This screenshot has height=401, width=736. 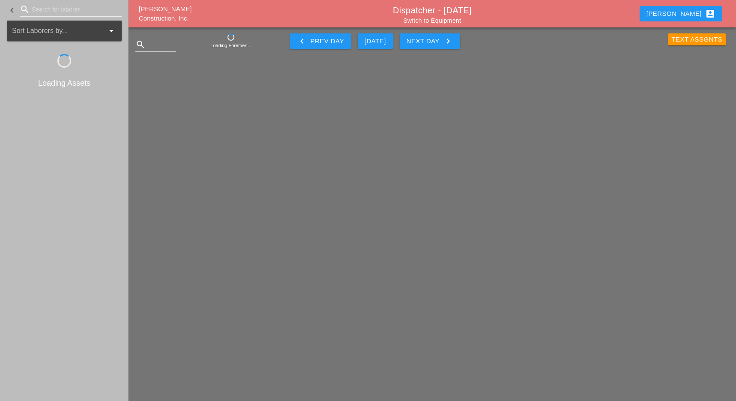 What do you see at coordinates (697, 39) in the screenshot?
I see `div: Text Assgnts` at bounding box center [697, 39].